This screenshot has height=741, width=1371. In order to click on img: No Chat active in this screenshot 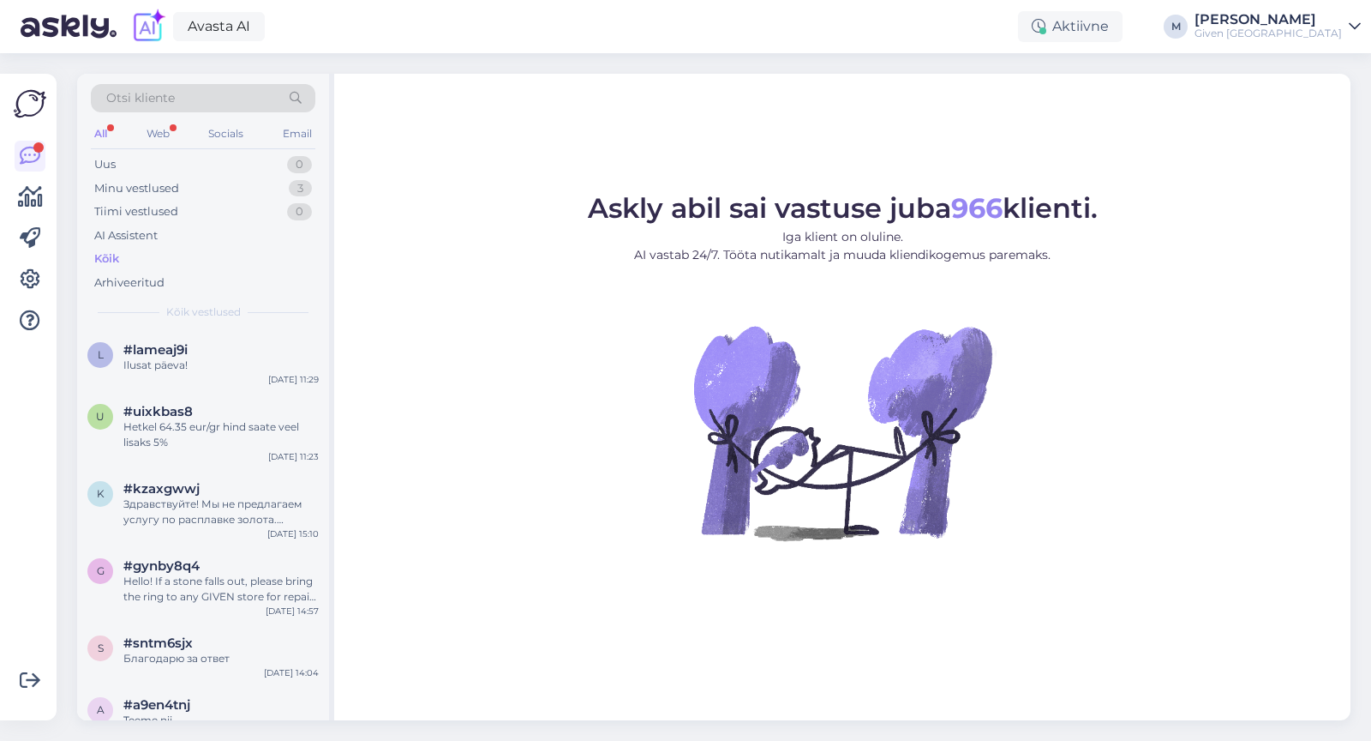, I will do `click(843, 432)`.